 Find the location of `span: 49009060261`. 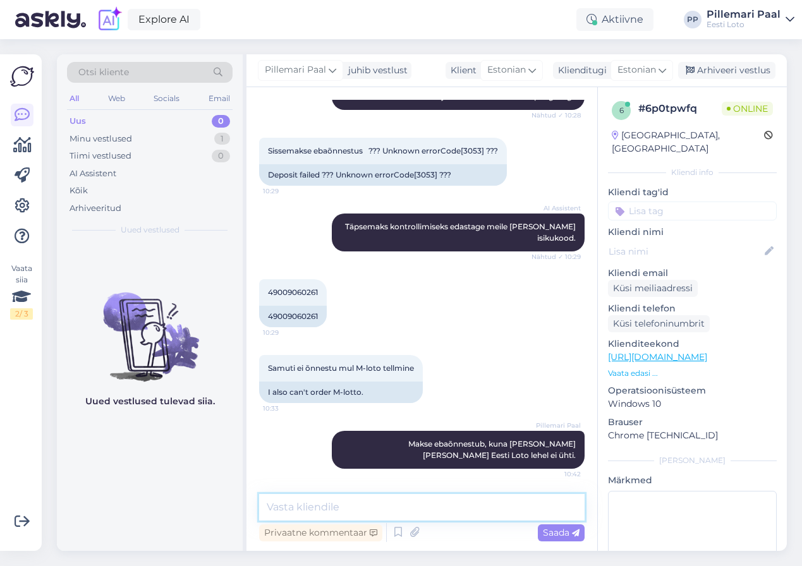

span: 49009060261 is located at coordinates (293, 292).